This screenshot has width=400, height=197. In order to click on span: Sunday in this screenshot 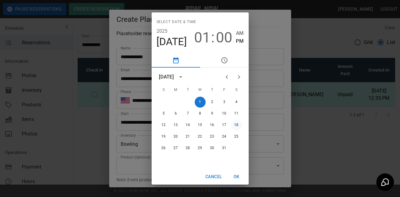, I will do `click(164, 90)`.